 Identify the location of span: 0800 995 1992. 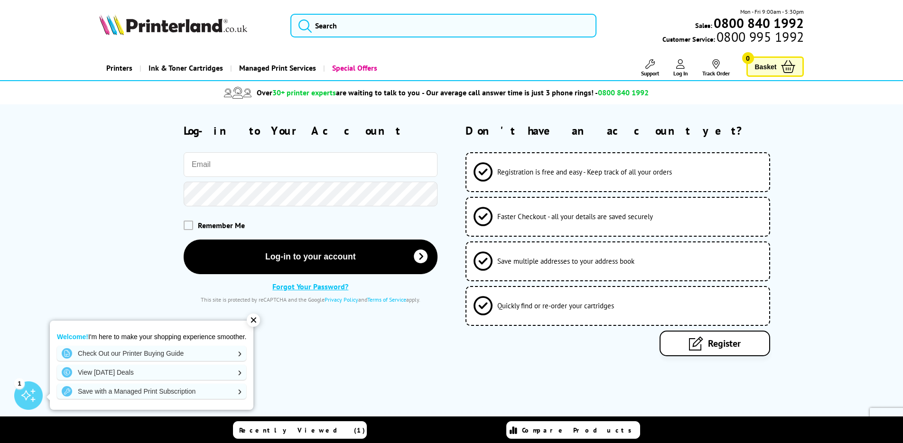
(759, 37).